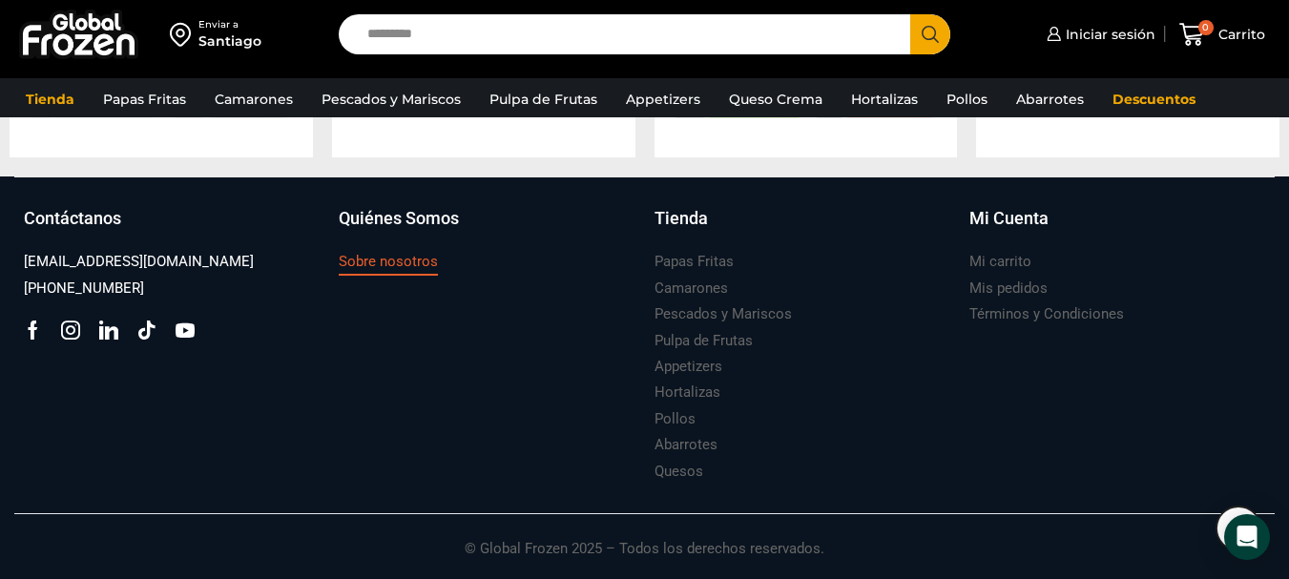 The width and height of the screenshot is (1289, 579). What do you see at coordinates (1046, 314) in the screenshot?
I see `a: Términos y Condiciones` at bounding box center [1046, 314].